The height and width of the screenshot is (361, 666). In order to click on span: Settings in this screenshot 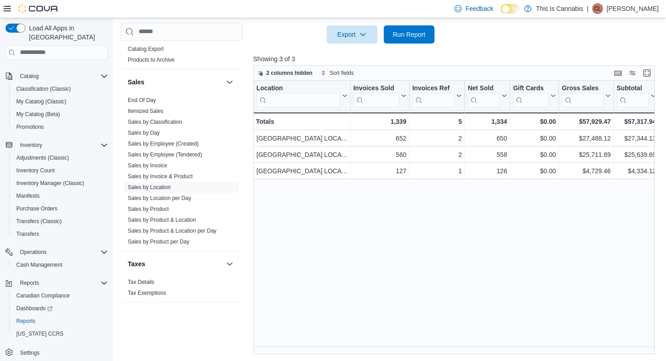, I will do `click(29, 353)`.